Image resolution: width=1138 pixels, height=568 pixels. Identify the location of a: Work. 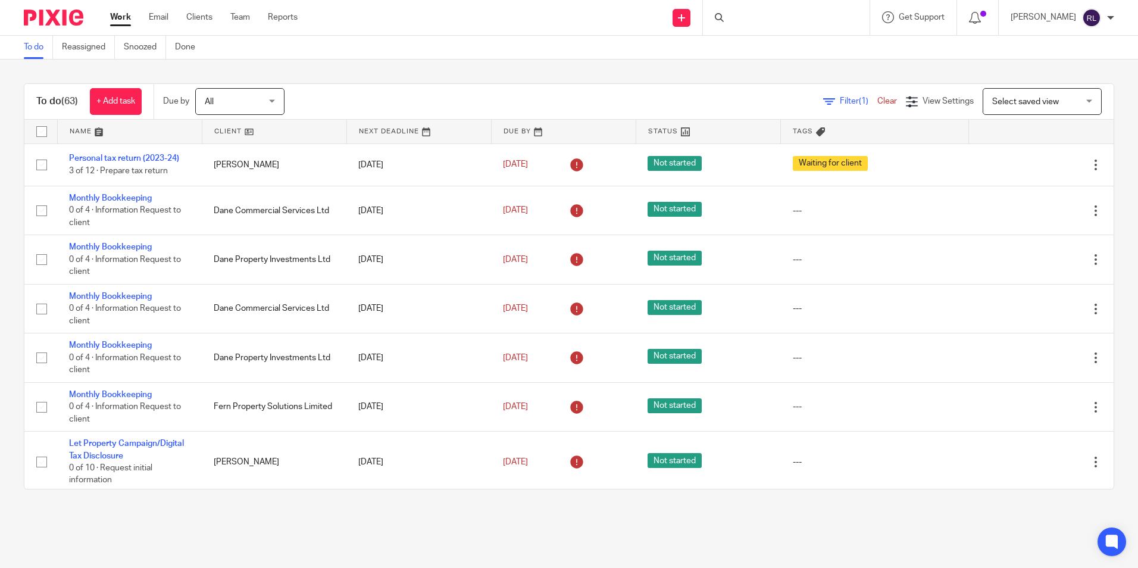
(120, 17).